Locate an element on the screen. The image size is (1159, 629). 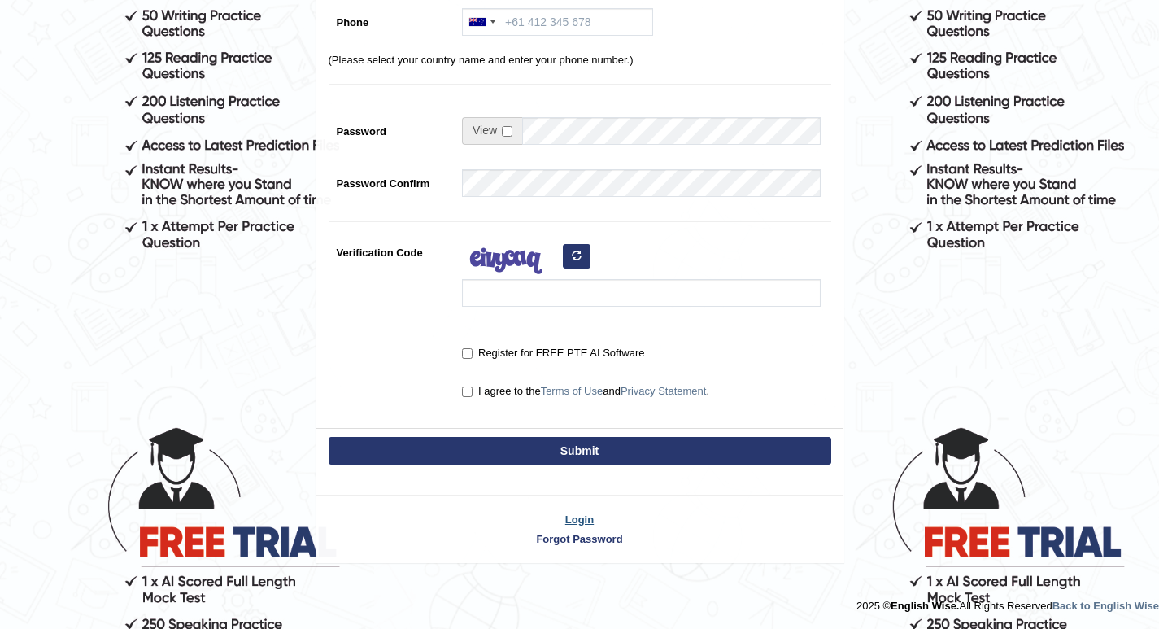
label: Register for FREE PTE AI Software is located at coordinates (553, 353).